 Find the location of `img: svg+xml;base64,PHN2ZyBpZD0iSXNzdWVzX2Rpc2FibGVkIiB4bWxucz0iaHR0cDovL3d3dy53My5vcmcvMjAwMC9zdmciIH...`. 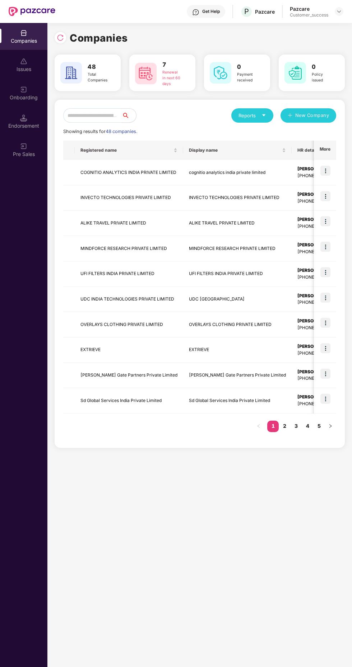

img: svg+xml;base64,PHN2ZyBpZD0iSXNzdWVzX2Rpc2FibGVkIiB4bWxucz0iaHR0cDovL3d3dy53My5vcmcvMjAwMC9zdmciIH... is located at coordinates (24, 61).